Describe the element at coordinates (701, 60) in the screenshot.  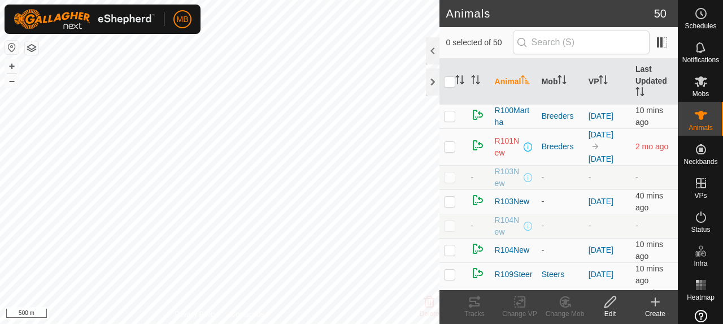
I see `span: Notifications` at that location.